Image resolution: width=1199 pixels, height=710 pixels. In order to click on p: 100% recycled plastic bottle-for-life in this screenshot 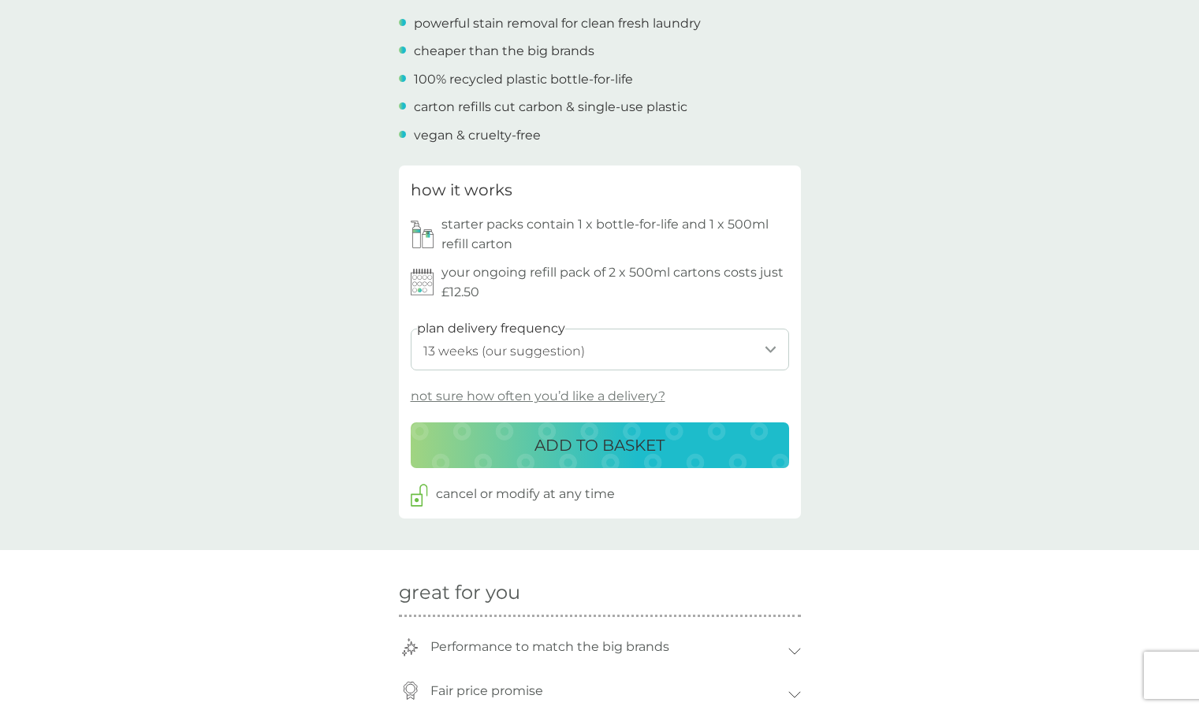, I will do `click(523, 80)`.